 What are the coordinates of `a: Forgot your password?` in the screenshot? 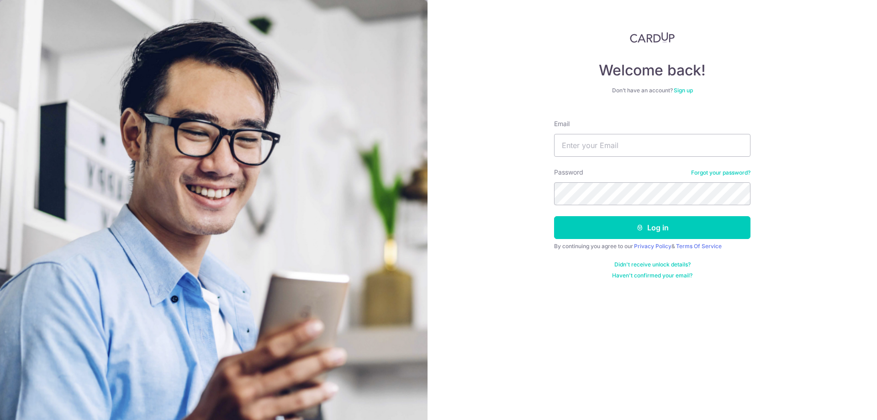 It's located at (721, 173).